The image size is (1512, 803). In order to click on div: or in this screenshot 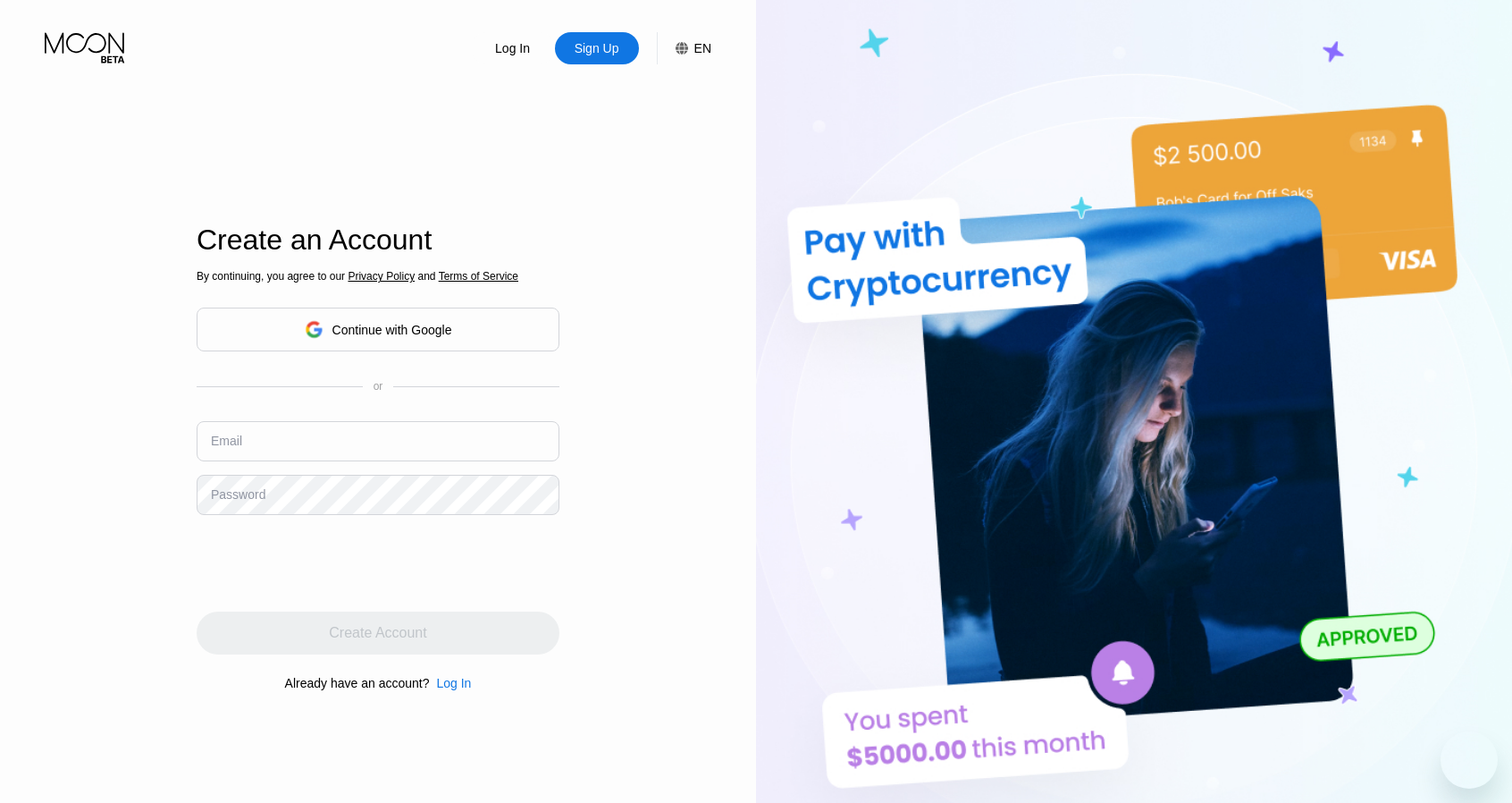, I will do `click(378, 386)`.